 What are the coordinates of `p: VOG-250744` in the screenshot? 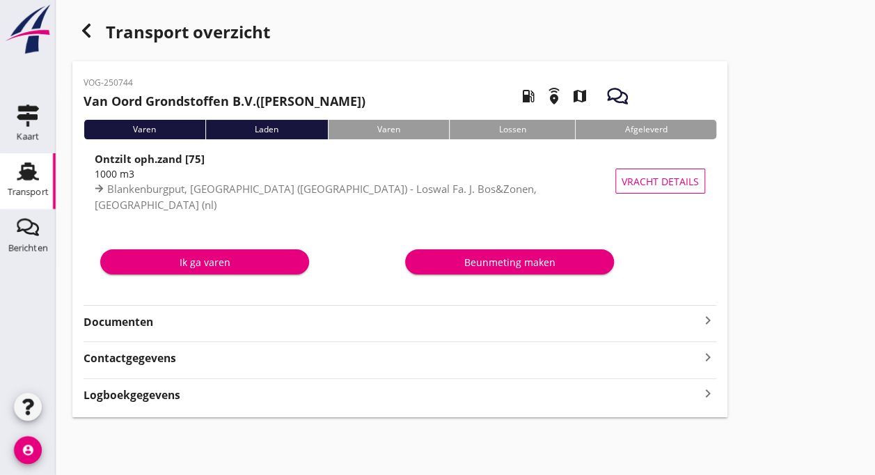 It's located at (224, 83).